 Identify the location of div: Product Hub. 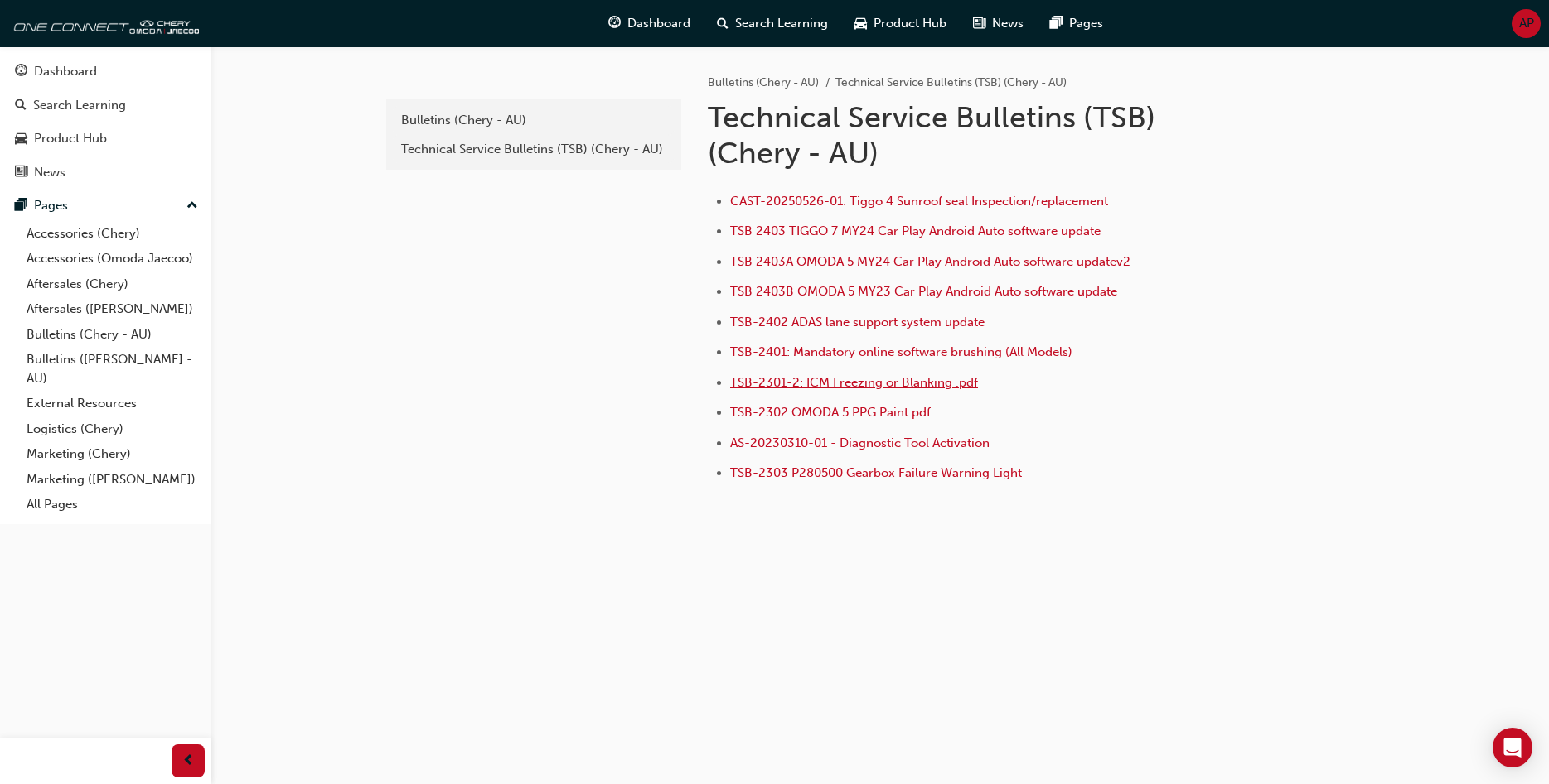
(70, 138).